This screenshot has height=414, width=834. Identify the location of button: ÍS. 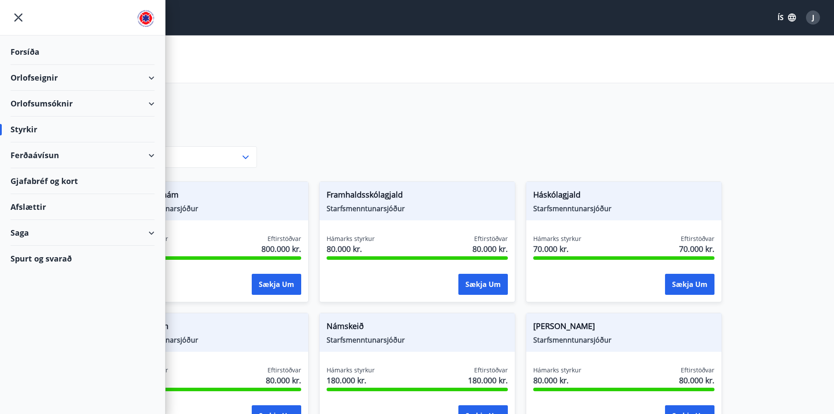
(787, 18).